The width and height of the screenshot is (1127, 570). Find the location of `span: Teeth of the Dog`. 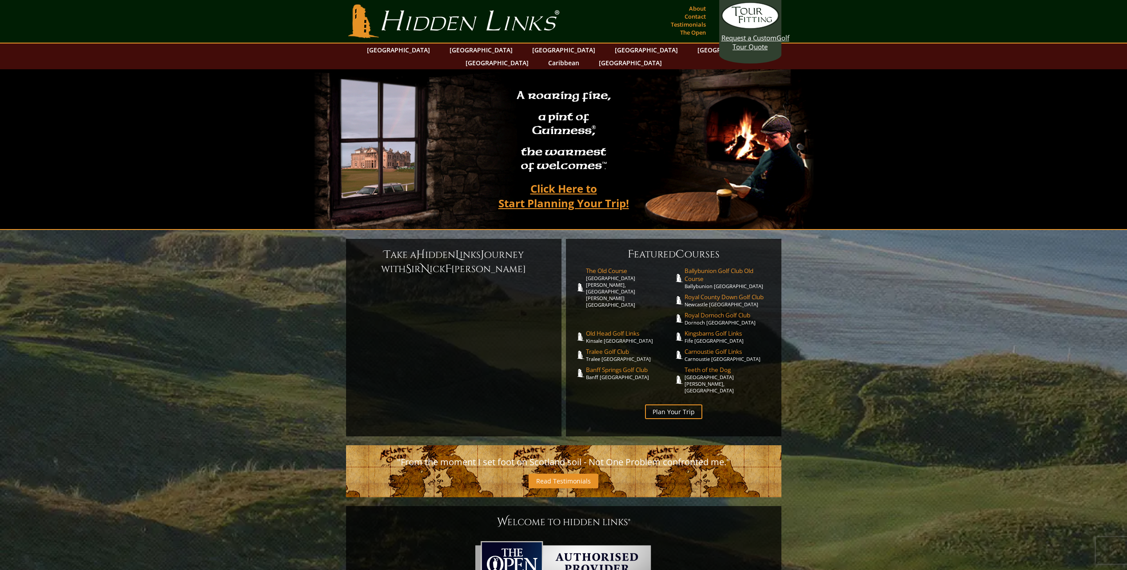

span: Teeth of the Dog is located at coordinates (728, 370).